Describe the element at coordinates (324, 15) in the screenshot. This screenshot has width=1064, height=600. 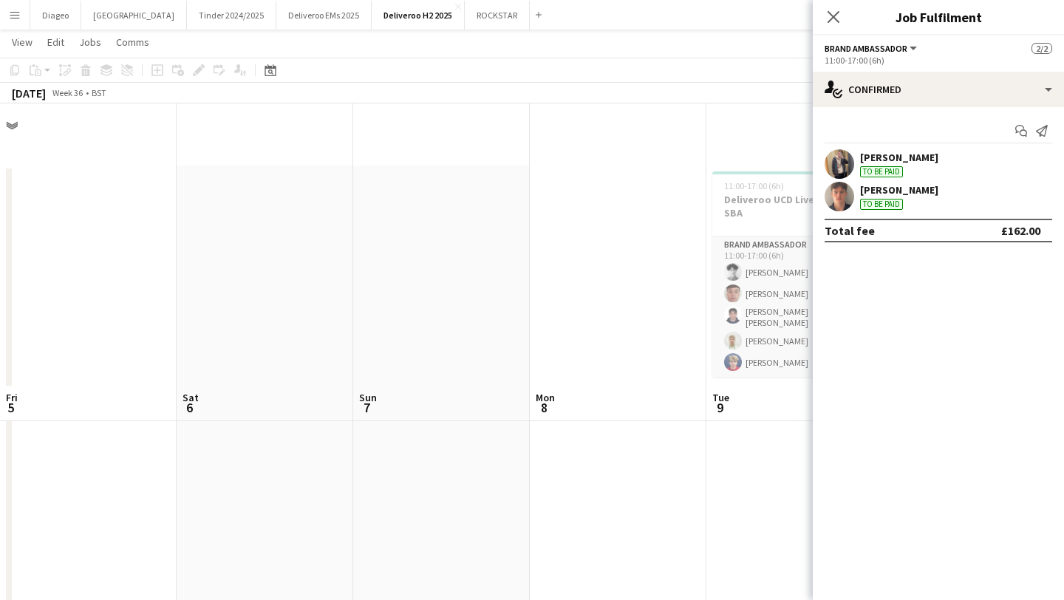
I see `button: Deliveroo EMs 2025` at that location.